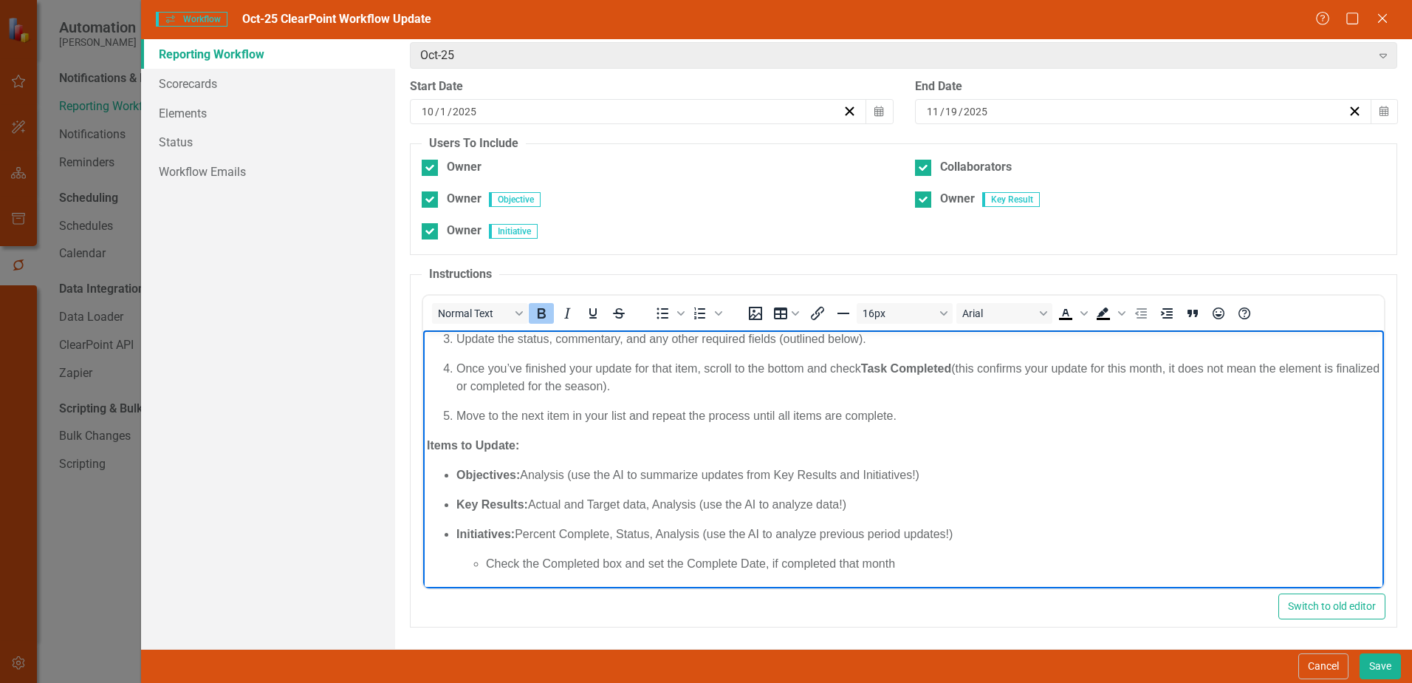 This screenshot has width=1412, height=683. I want to click on span: Arial, so click(999, 313).